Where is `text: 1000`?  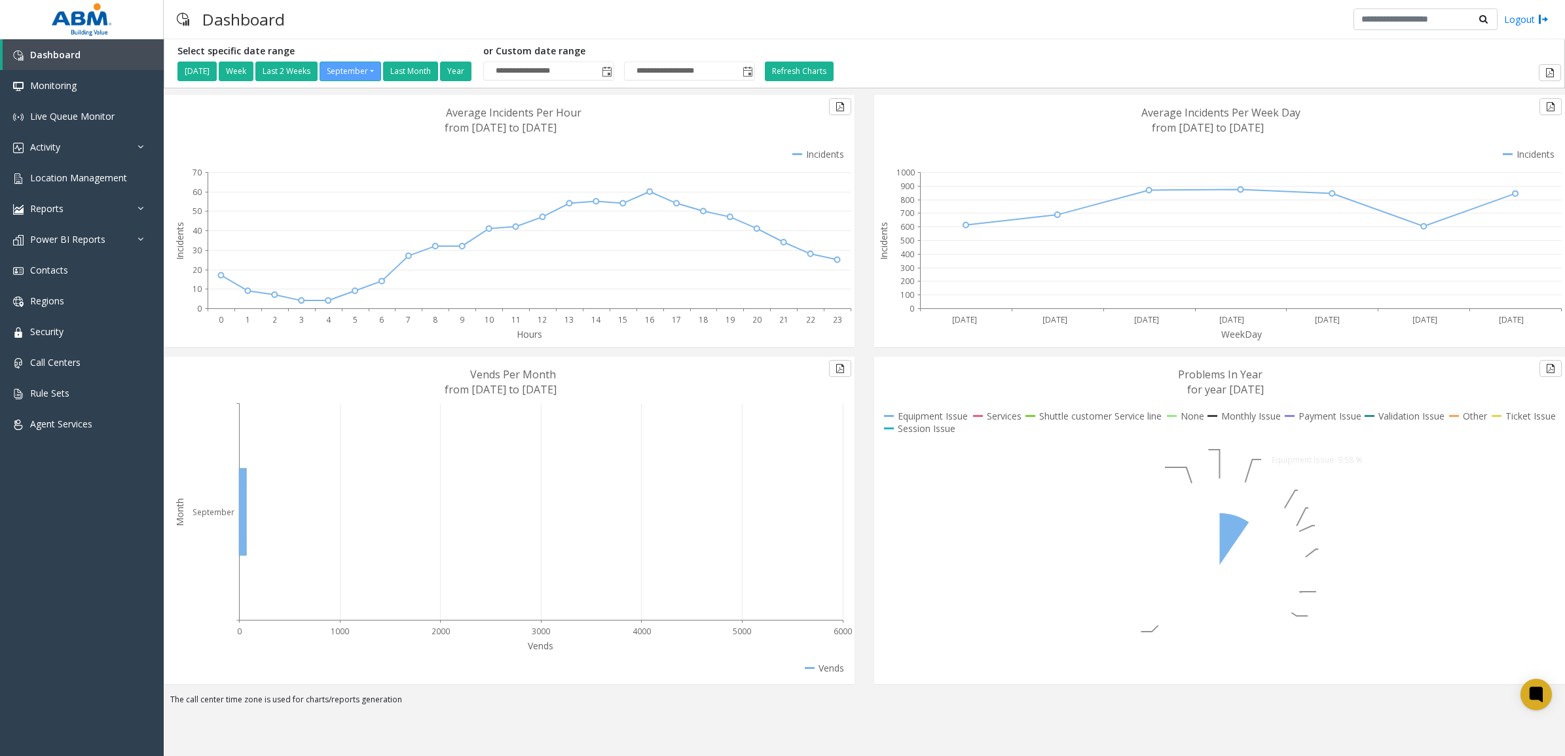
text: 1000 is located at coordinates (905, 172).